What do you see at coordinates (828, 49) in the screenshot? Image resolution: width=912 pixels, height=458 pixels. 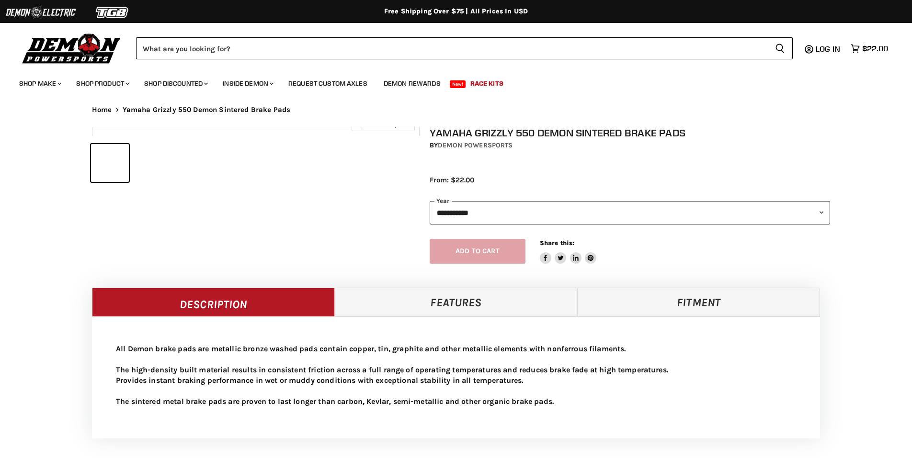 I see `span: Log in` at bounding box center [828, 49].